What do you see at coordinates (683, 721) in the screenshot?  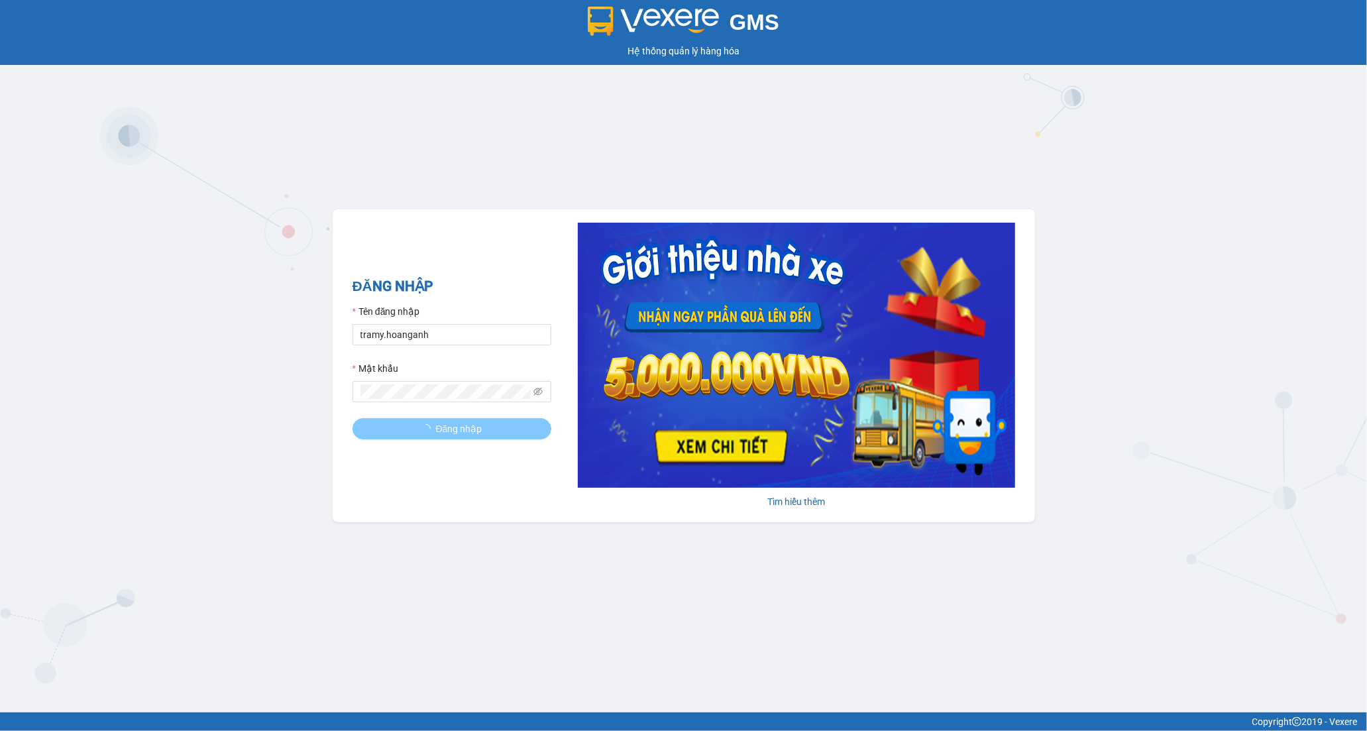 I see `div: Copyright 2019 - Vexere` at bounding box center [683, 721].